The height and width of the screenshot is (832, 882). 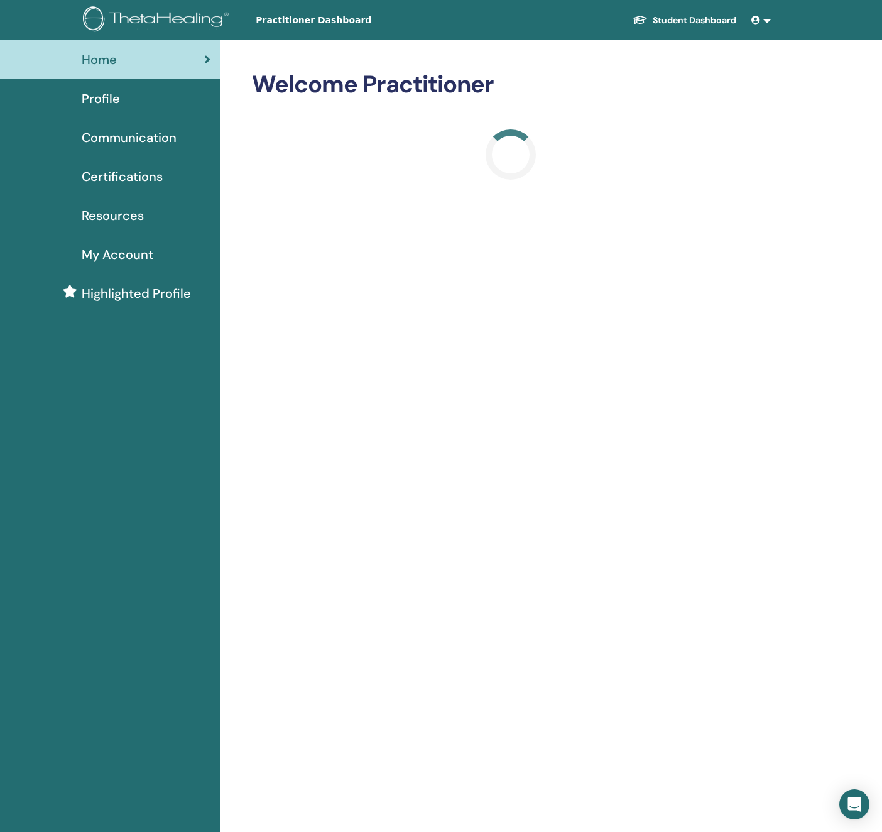 I want to click on img: logo.png, so click(x=158, y=20).